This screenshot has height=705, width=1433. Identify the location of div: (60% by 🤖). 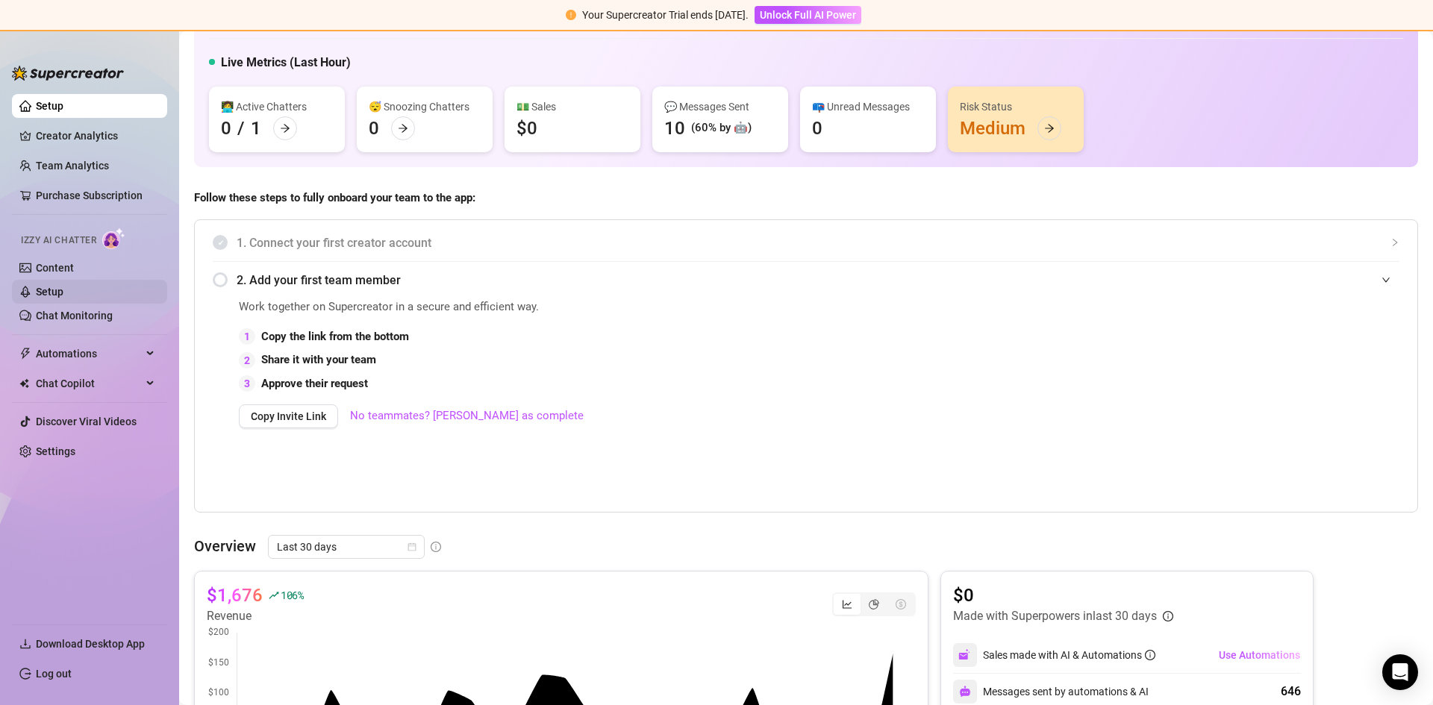
(721, 128).